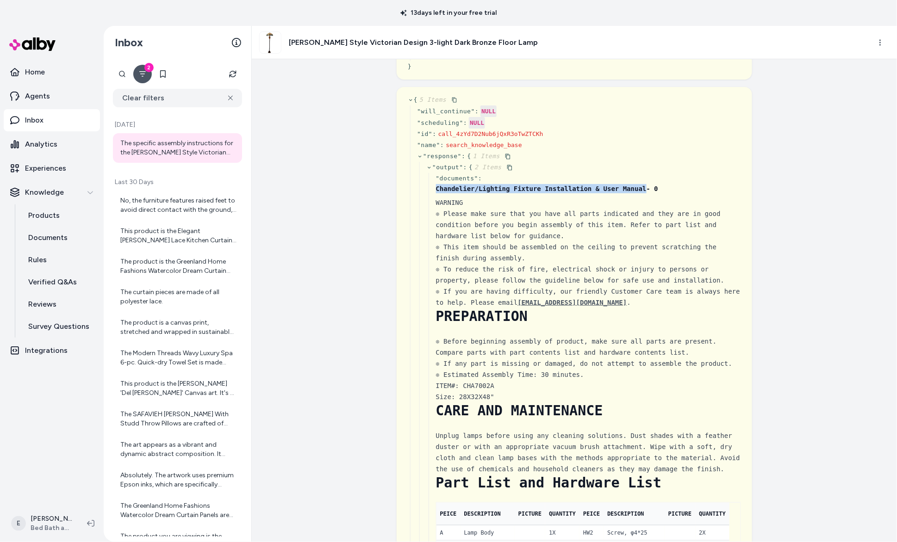 This screenshot has width=897, height=542. Describe the element at coordinates (440, 123) in the screenshot. I see `span: " scheduling "` at that location.